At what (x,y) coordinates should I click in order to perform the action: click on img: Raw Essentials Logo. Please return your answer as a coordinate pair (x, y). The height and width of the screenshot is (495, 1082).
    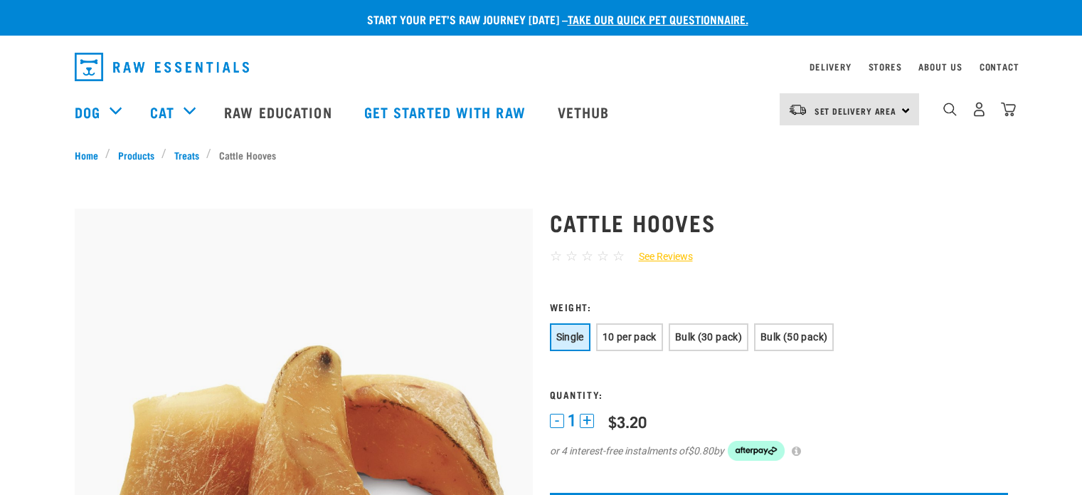
    Looking at the image, I should click on (162, 67).